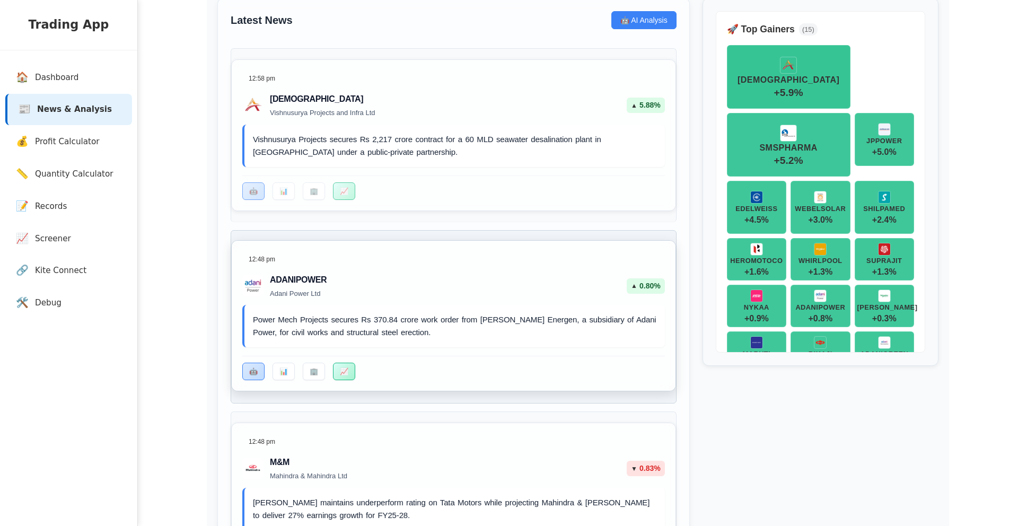 This screenshot has width=1018, height=526. I want to click on h4: 🚀 Top Gainers, so click(761, 29).